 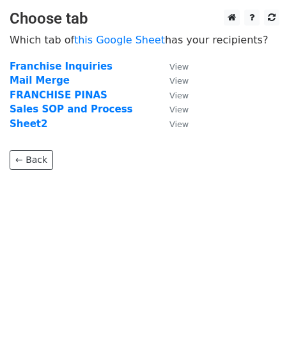 What do you see at coordinates (120, 40) in the screenshot?
I see `a: this Google Sheet` at bounding box center [120, 40].